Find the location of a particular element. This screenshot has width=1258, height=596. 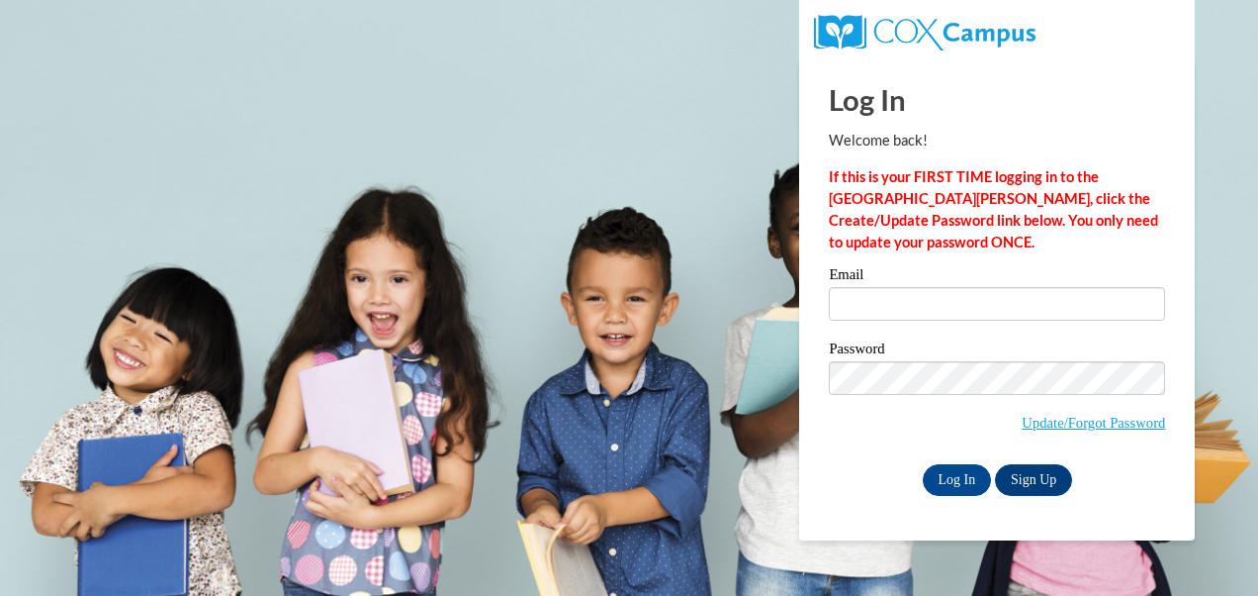

a: Sign Up is located at coordinates (1034, 480).